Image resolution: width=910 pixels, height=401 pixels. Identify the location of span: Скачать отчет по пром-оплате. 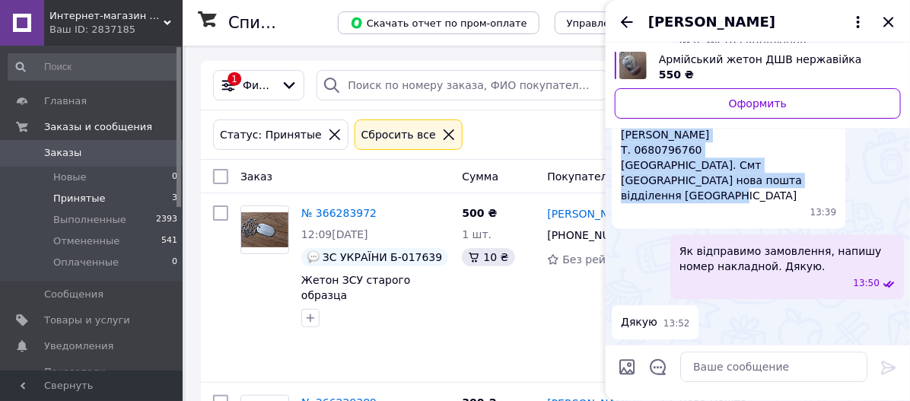
(438, 23).